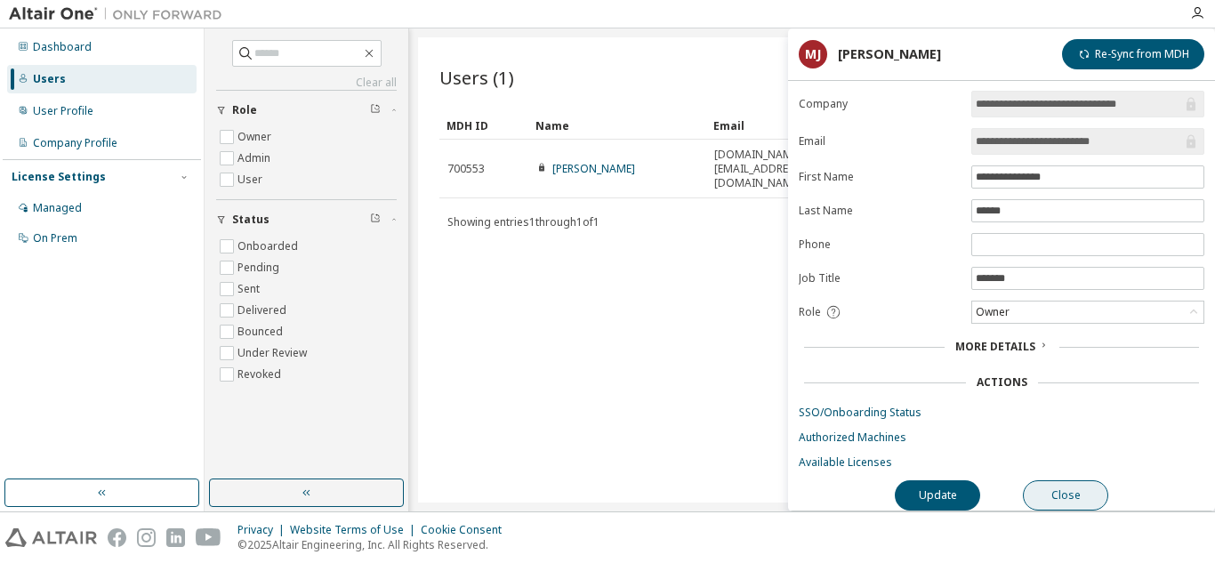 The height and width of the screenshot is (563, 1215). Describe the element at coordinates (116, 537) in the screenshot. I see `img: facebook.svg` at that location.